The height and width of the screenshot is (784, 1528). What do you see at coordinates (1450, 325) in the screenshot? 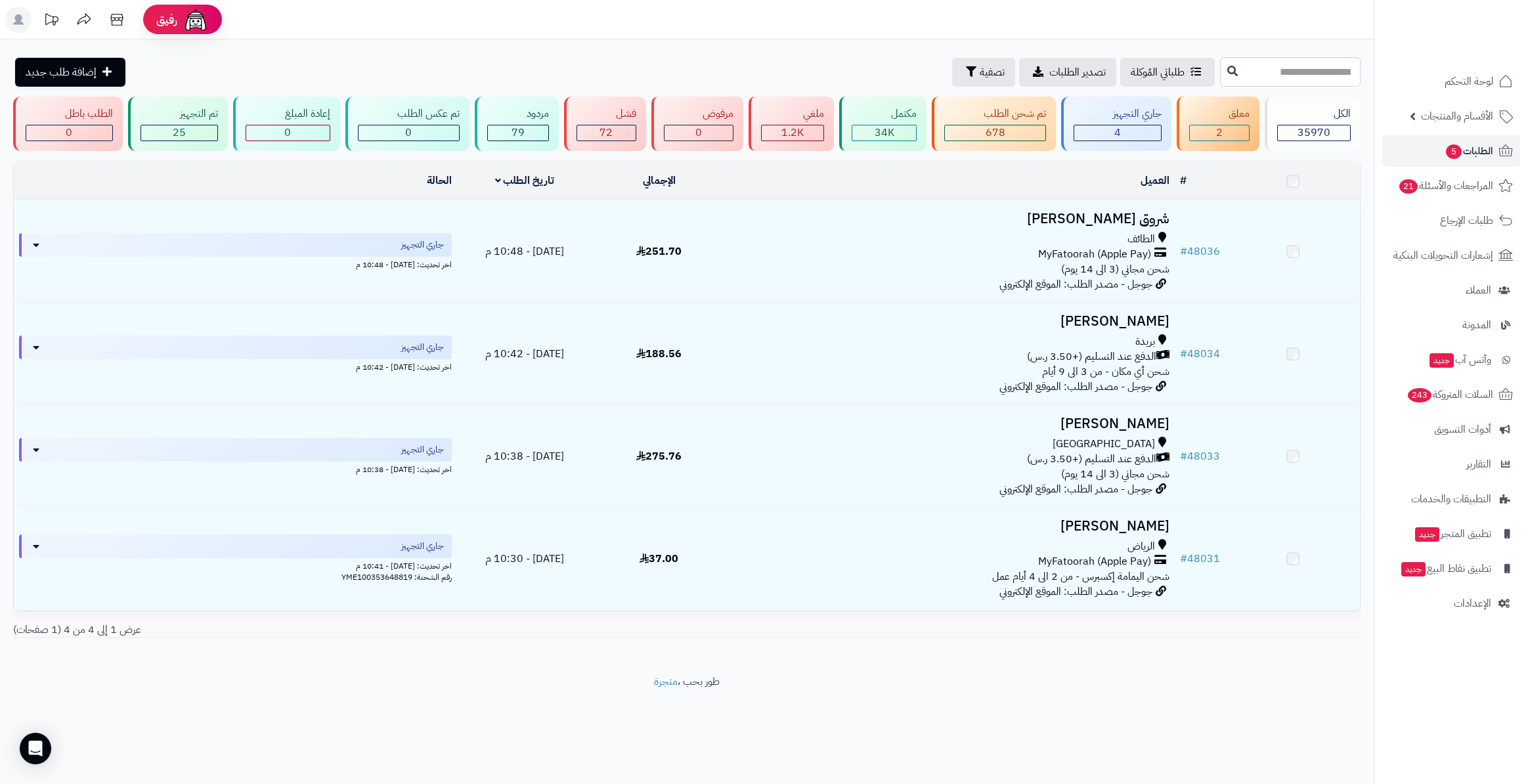
I see `a: المدونة` at bounding box center [1450, 325].